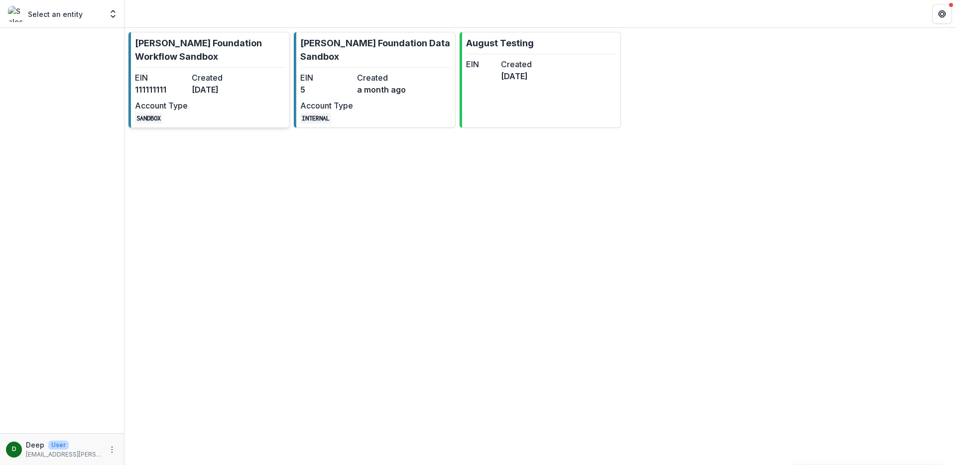 The image size is (956, 465). I want to click on img: Select an entity, so click(16, 14).